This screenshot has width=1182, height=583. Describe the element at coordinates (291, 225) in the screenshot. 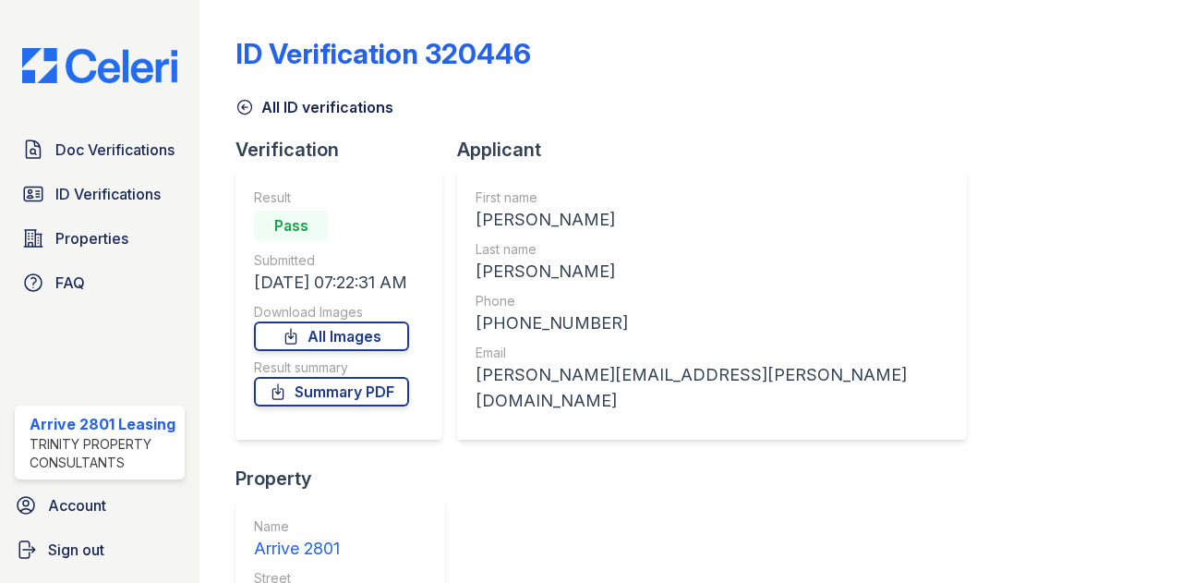

I see `div: Pass` at that location.